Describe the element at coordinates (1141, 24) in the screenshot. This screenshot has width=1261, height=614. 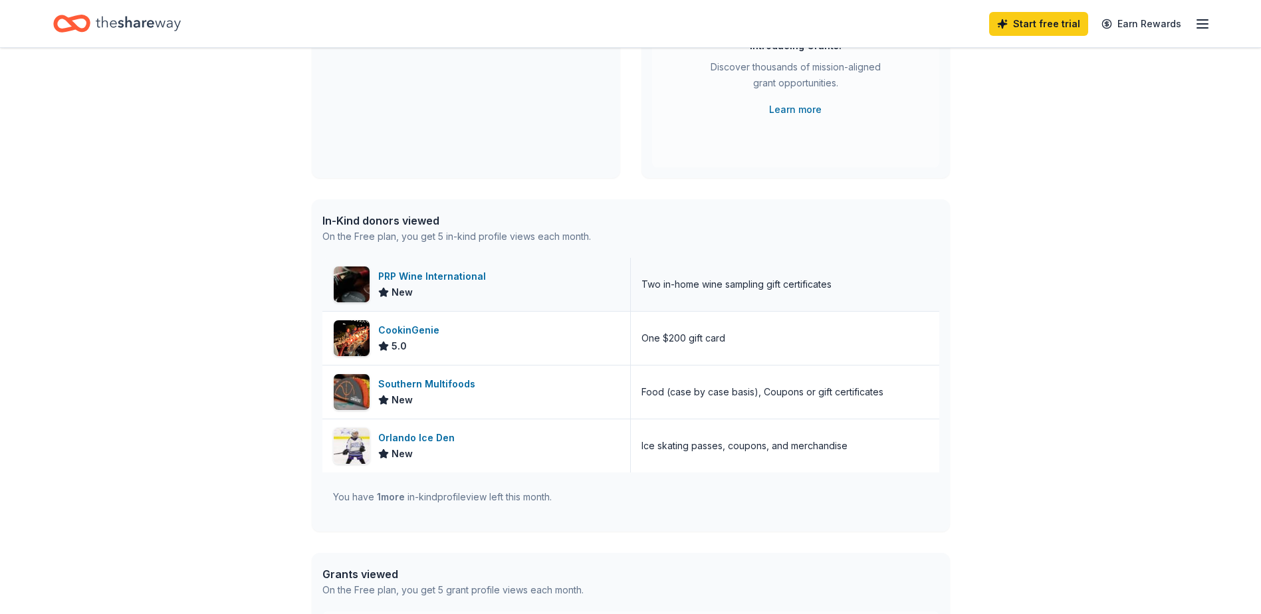
I see `a: Earn Rewards` at that location.